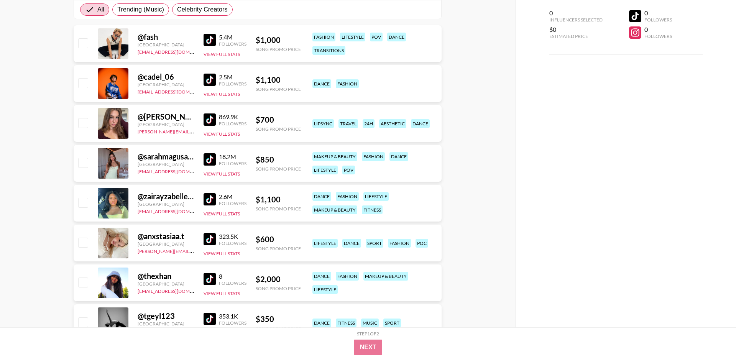 This screenshot has height=358, width=736. Describe the element at coordinates (233, 77) in the screenshot. I see `div: 2.5M` at that location.